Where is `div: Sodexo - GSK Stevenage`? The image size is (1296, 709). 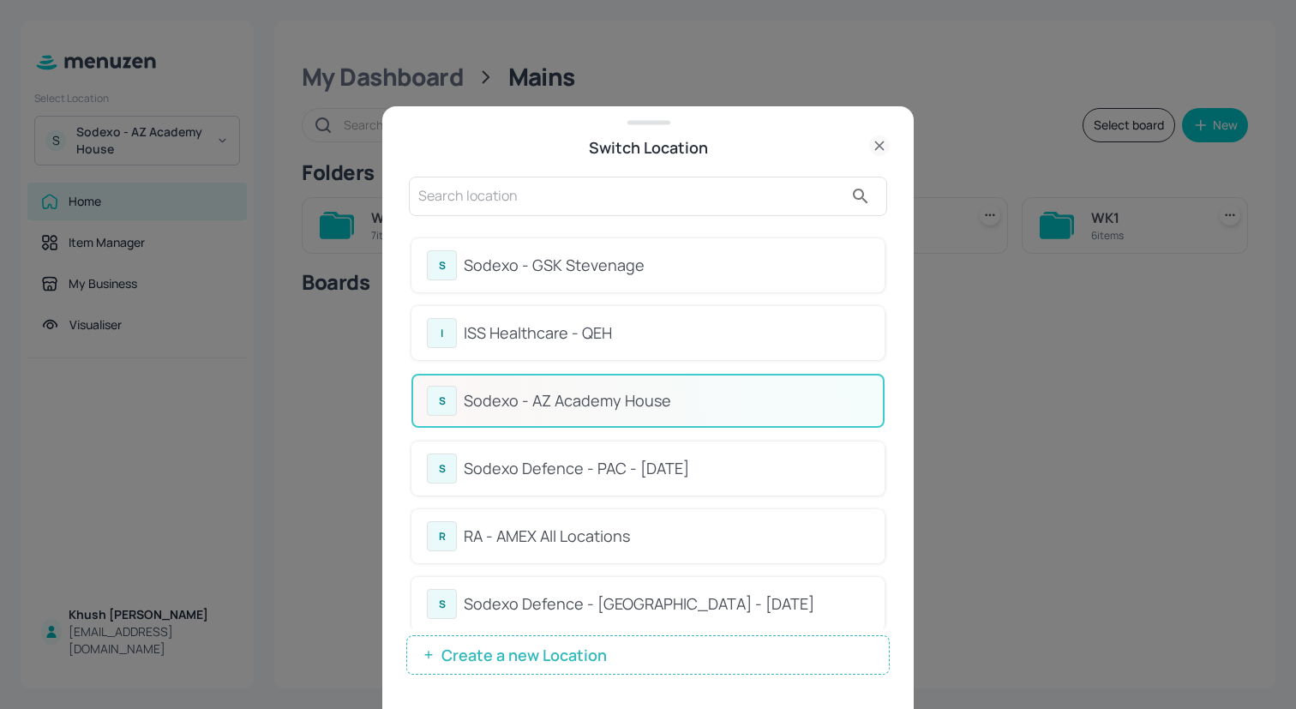
div: Sodexo - GSK Stevenage is located at coordinates (666, 265).